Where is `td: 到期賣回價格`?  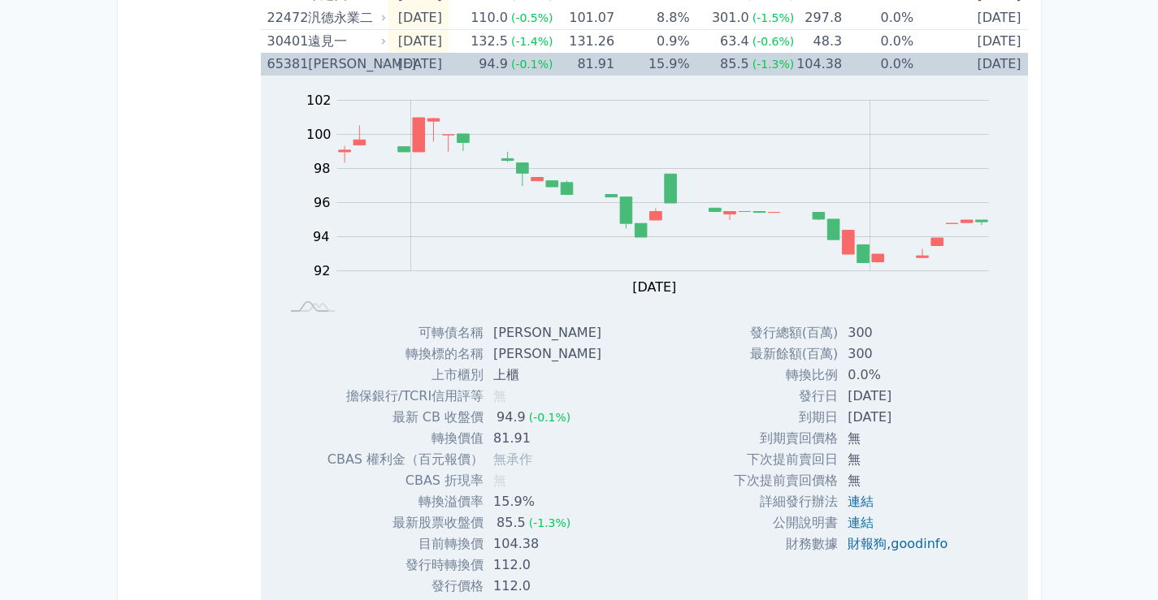 td: 到期賣回價格 is located at coordinates (786, 439).